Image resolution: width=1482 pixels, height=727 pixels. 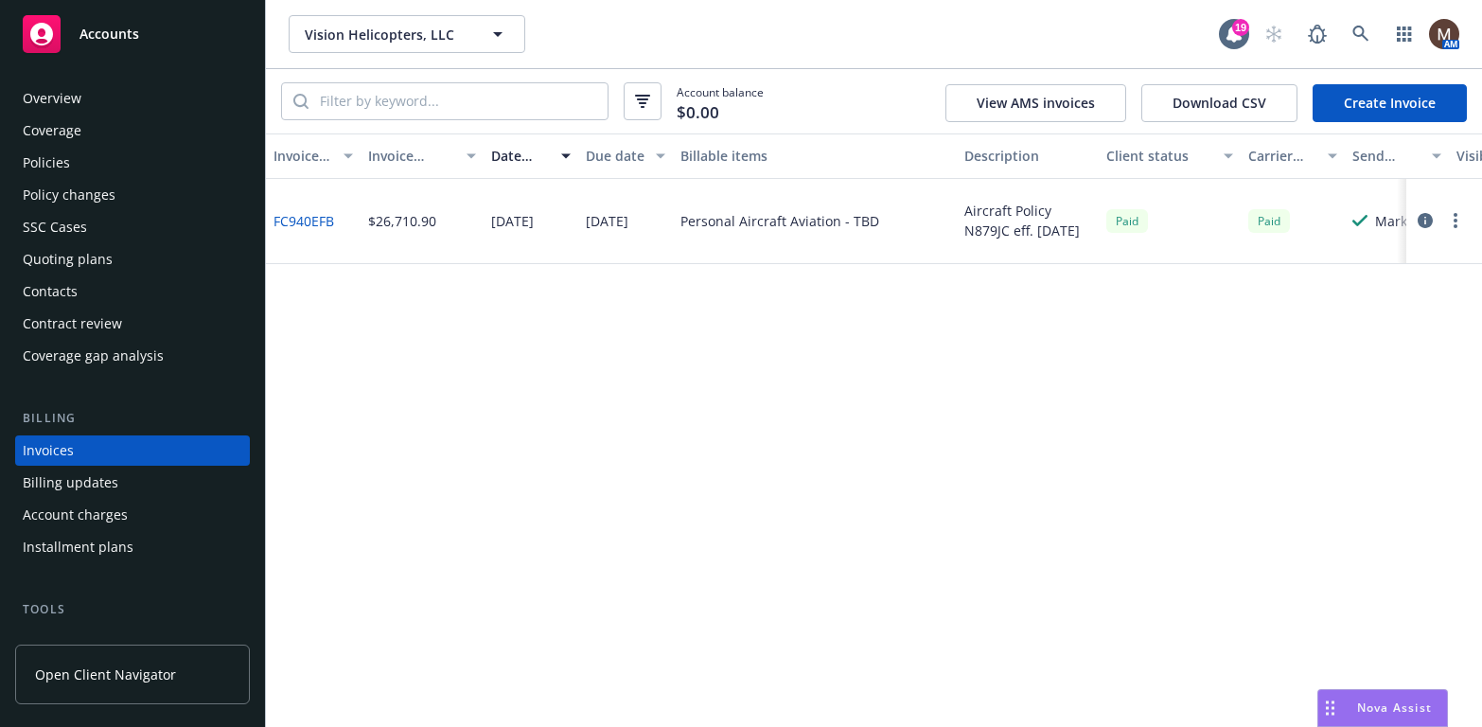 I want to click on div: Due date, so click(x=615, y=155).